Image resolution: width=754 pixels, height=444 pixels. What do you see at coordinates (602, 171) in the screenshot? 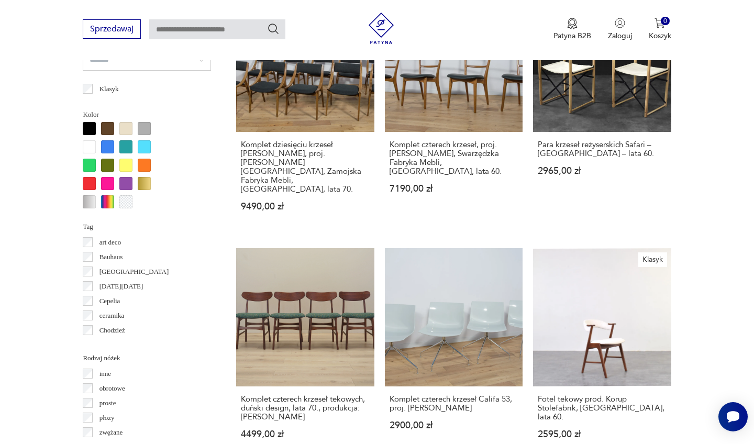
I see `p: 2965,00 zł` at bounding box center [602, 171].